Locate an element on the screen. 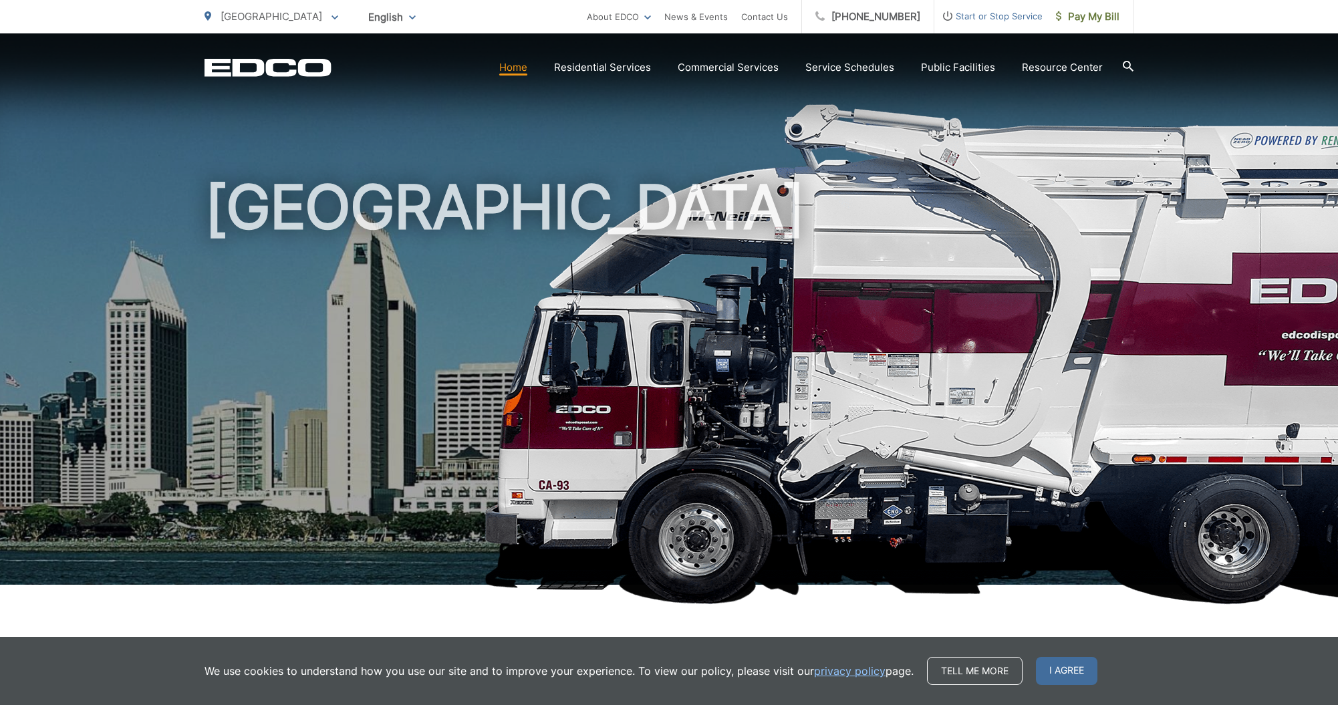 This screenshot has height=705, width=1338. a: Commercial Services is located at coordinates (728, 67).